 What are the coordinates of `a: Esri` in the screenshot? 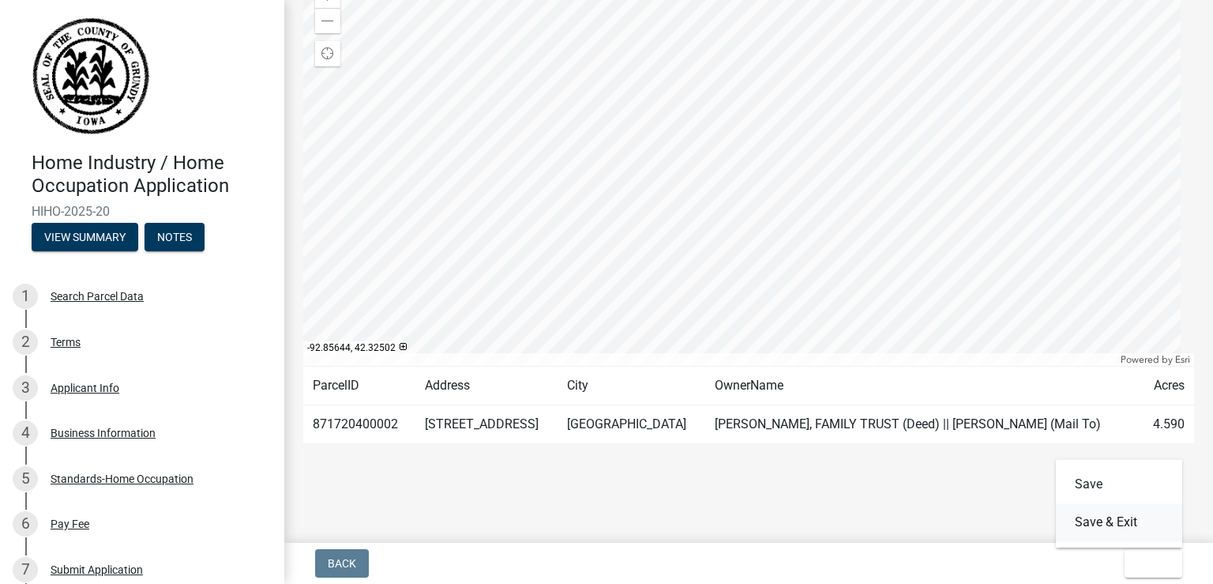 It's located at (1182, 359).